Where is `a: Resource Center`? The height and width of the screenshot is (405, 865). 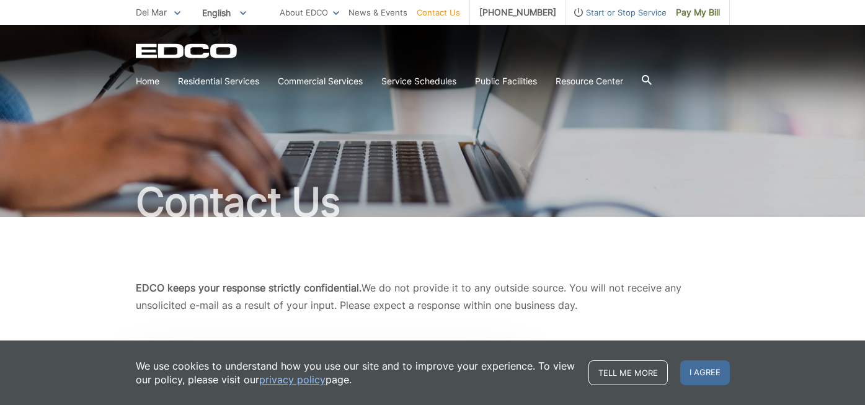 a: Resource Center is located at coordinates (589, 81).